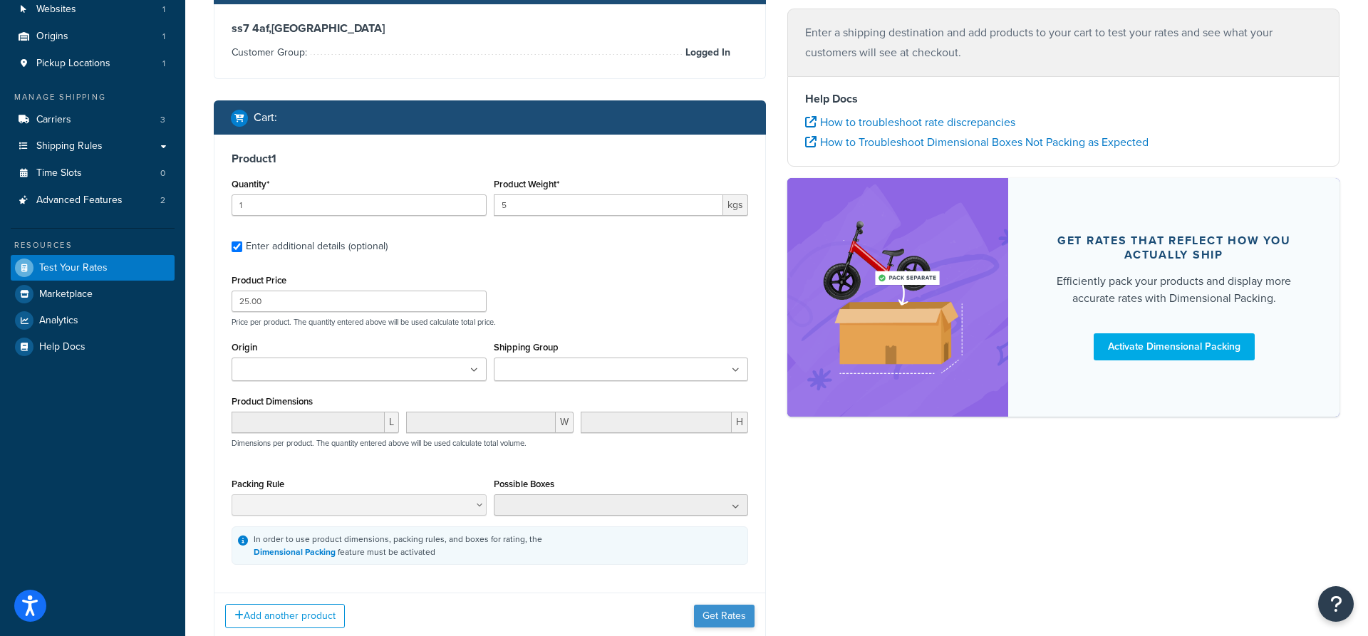 This screenshot has height=636, width=1368. Describe the element at coordinates (1174, 347) in the screenshot. I see `a: Activate Dimensional Packing` at that location.